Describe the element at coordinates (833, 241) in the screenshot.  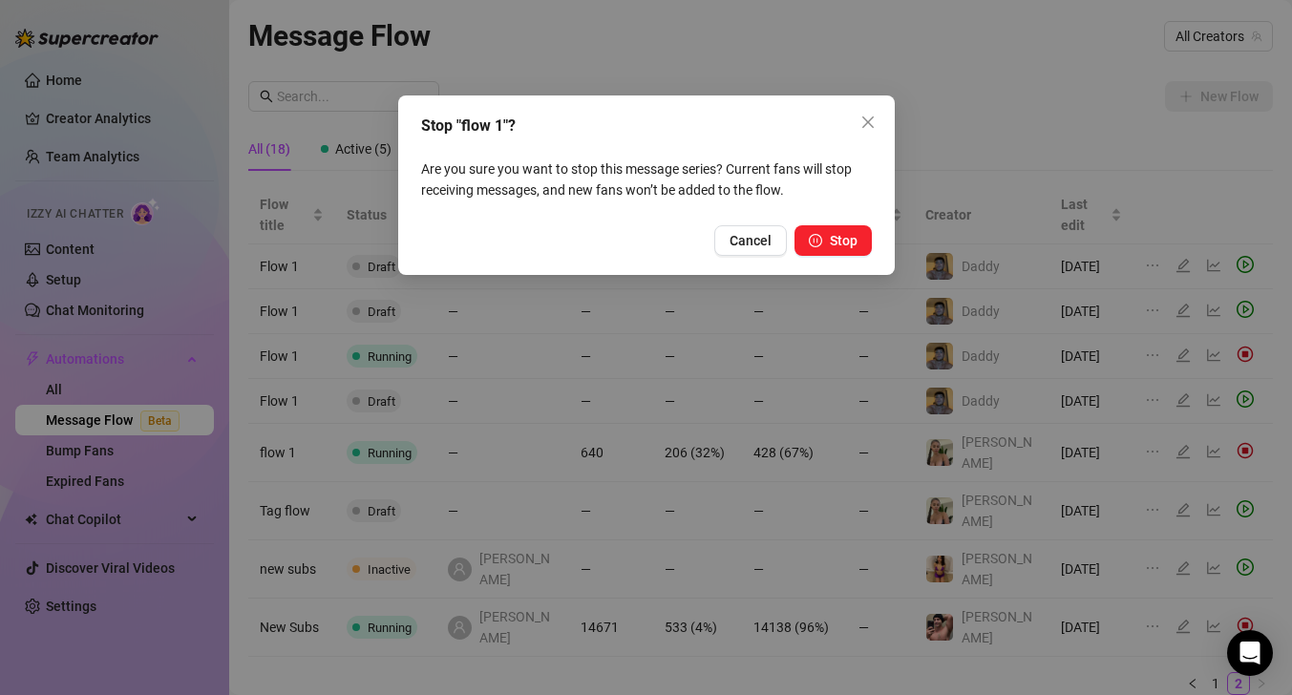
I see `button: Stop` at that location.